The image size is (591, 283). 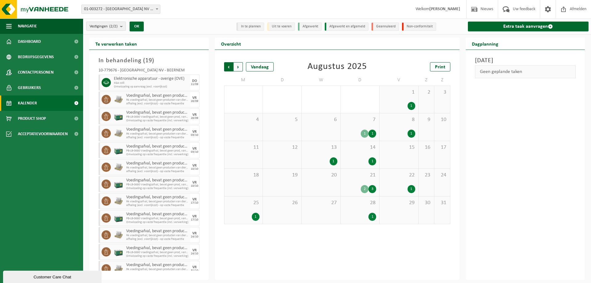 I want to click on span: 3, so click(x=442, y=92).